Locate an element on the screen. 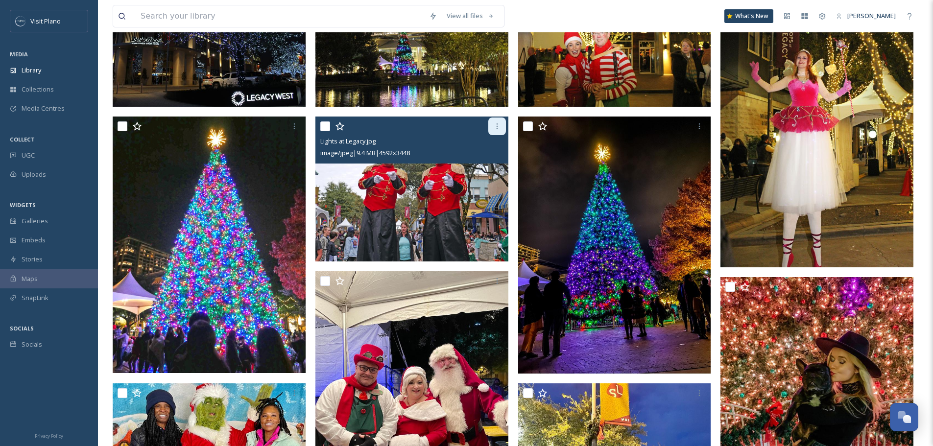  span: Uploads is located at coordinates (34, 174).